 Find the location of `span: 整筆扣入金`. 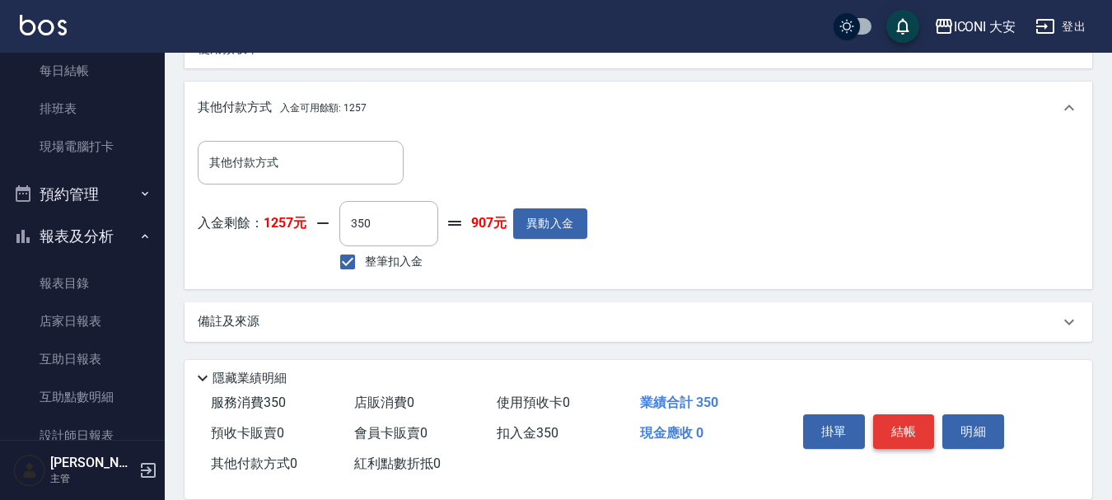

span: 整筆扣入金 is located at coordinates (394, 261).